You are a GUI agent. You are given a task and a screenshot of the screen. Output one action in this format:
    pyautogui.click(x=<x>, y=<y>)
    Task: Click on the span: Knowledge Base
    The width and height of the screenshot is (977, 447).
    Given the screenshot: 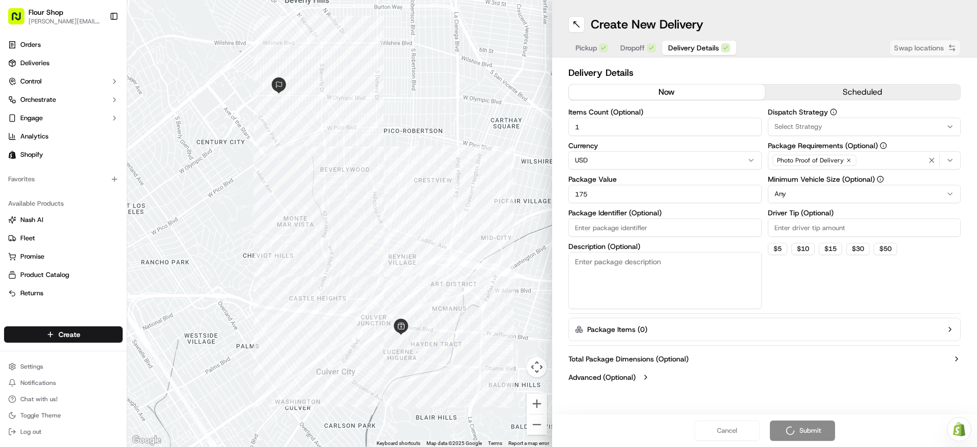 What is the action you would take?
    pyautogui.click(x=49, y=233)
    